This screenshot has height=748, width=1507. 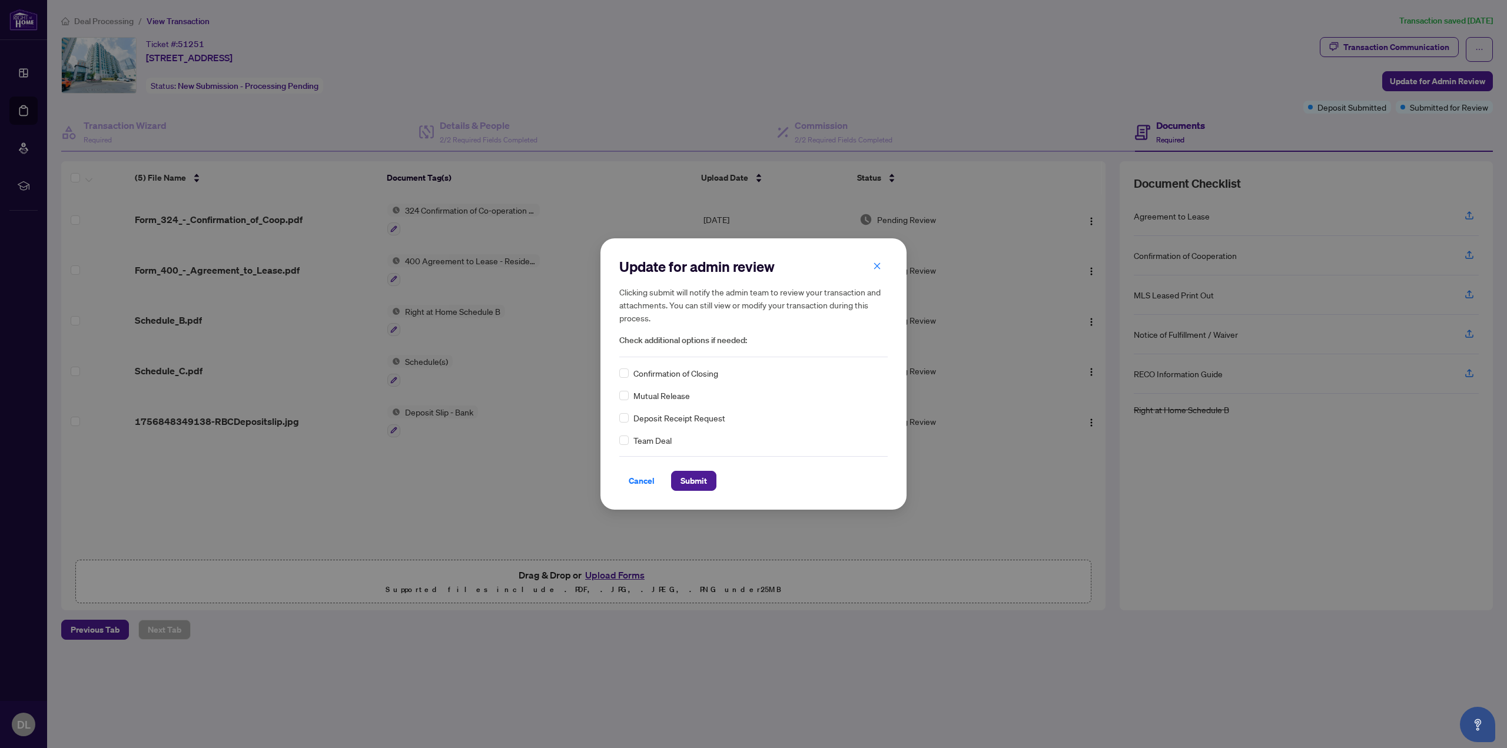 What do you see at coordinates (652, 440) in the screenshot?
I see `span: Team Deal` at bounding box center [652, 440].